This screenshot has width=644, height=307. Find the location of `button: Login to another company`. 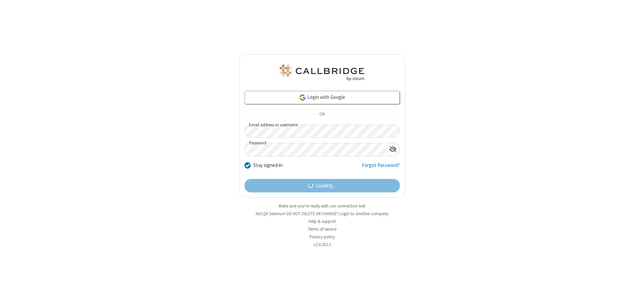

button: Login to another company is located at coordinates (364, 214).